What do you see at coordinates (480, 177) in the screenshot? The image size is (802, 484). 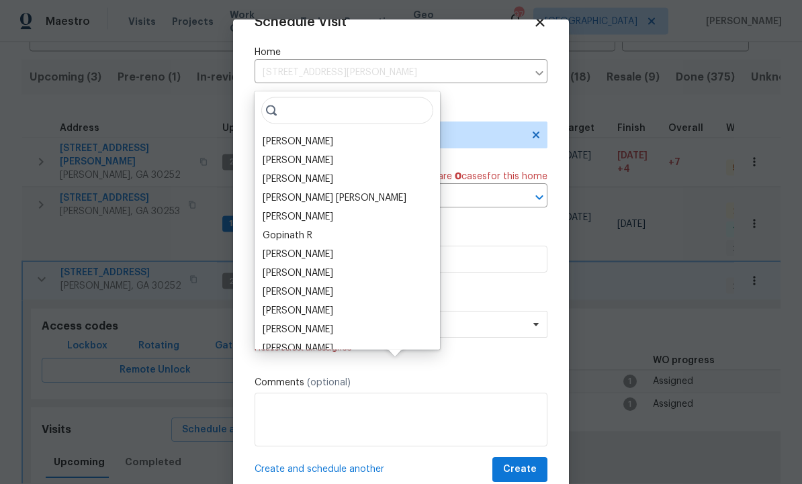 I see `span: There are case s for this home` at bounding box center [480, 177].